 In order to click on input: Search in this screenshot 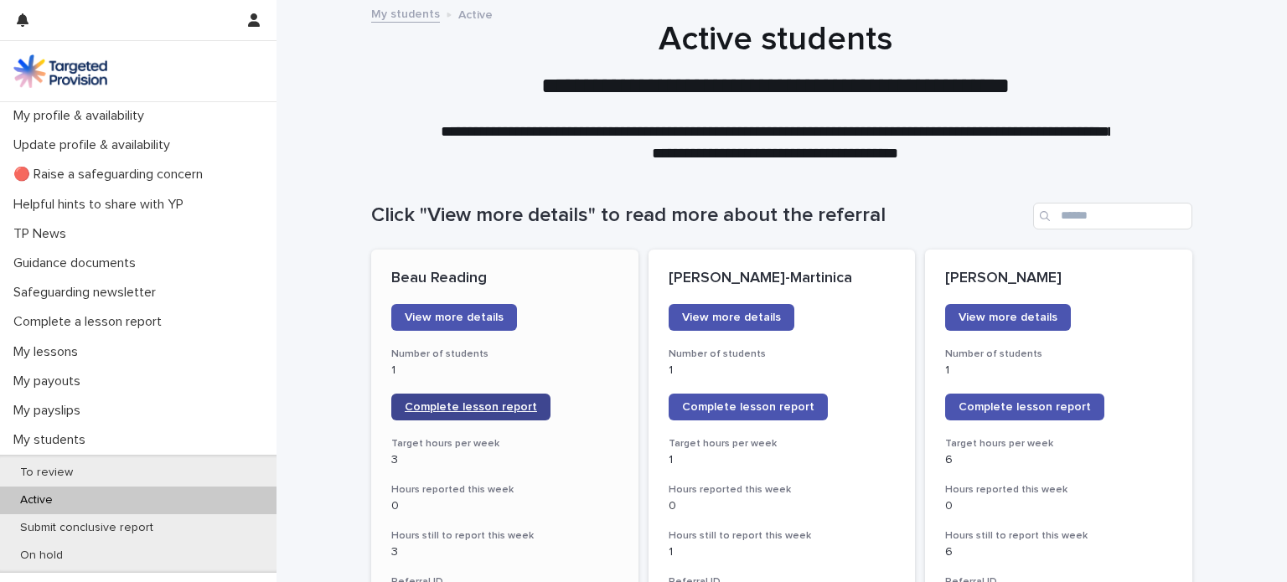, I will do `click(1112, 216)`.